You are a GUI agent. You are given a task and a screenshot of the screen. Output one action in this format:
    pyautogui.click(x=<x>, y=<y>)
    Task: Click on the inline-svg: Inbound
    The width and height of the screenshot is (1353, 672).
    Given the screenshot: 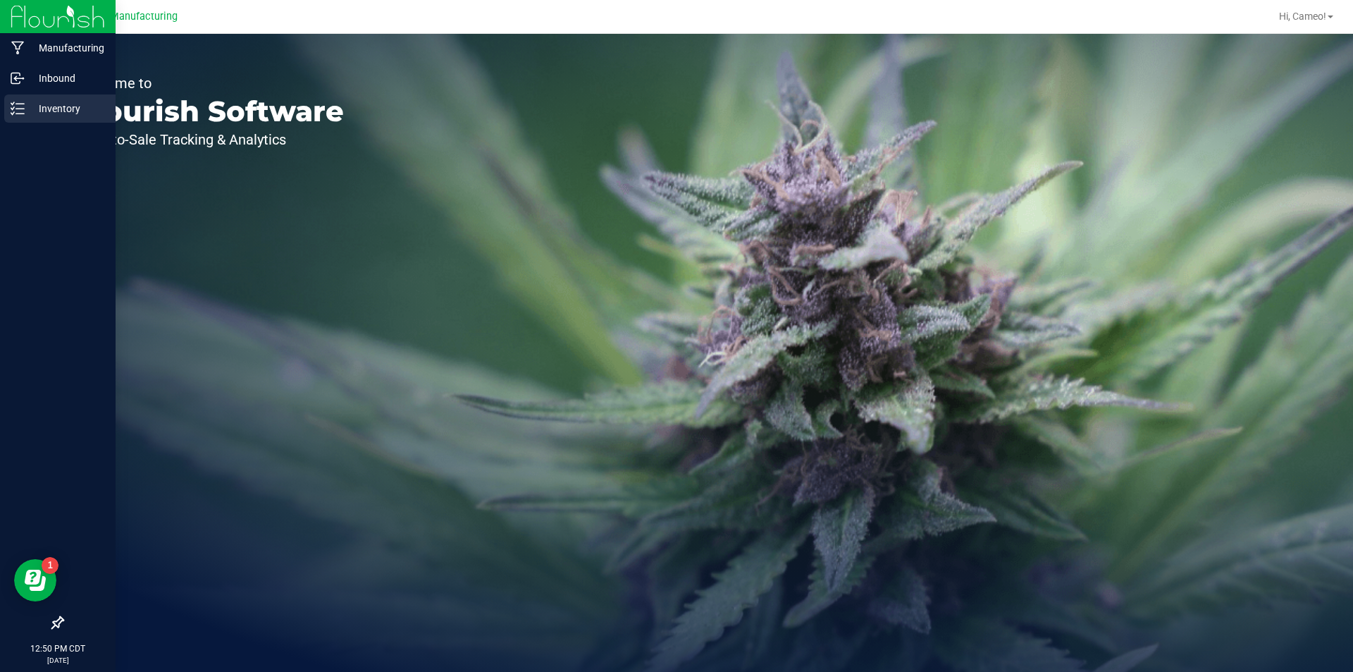 What is the action you would take?
    pyautogui.click(x=18, y=78)
    